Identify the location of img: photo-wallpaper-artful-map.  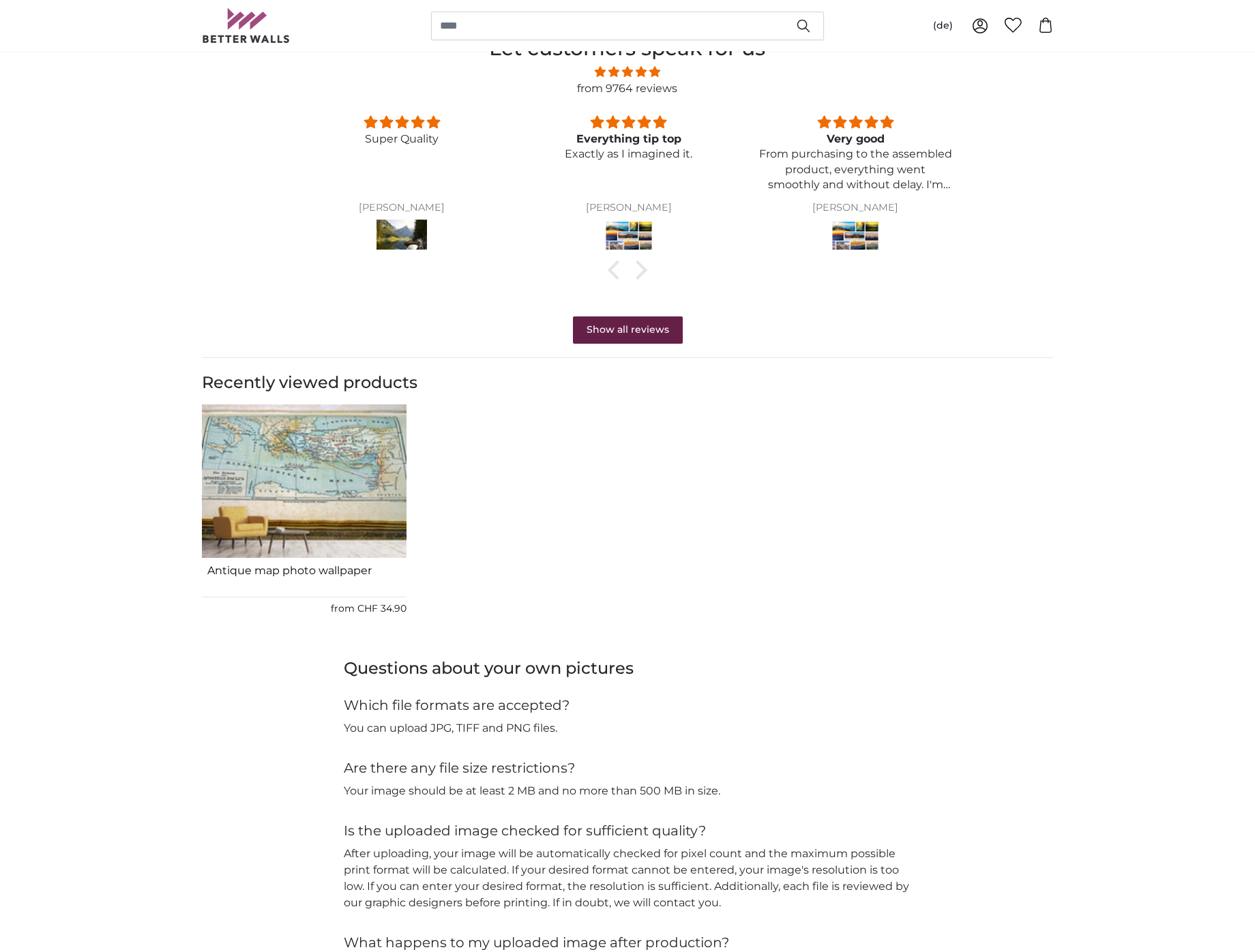
(304, 481).